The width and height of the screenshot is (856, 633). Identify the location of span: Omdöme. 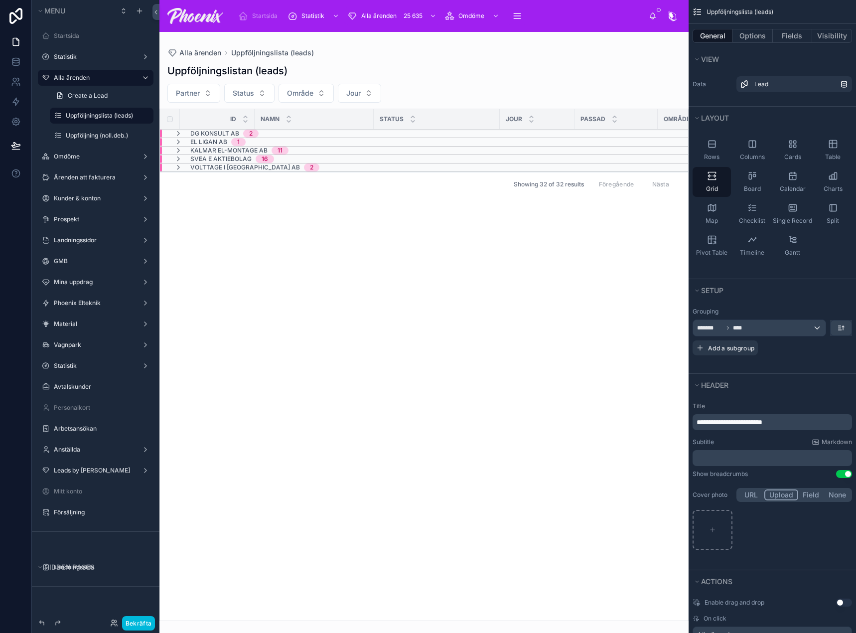
(471, 16).